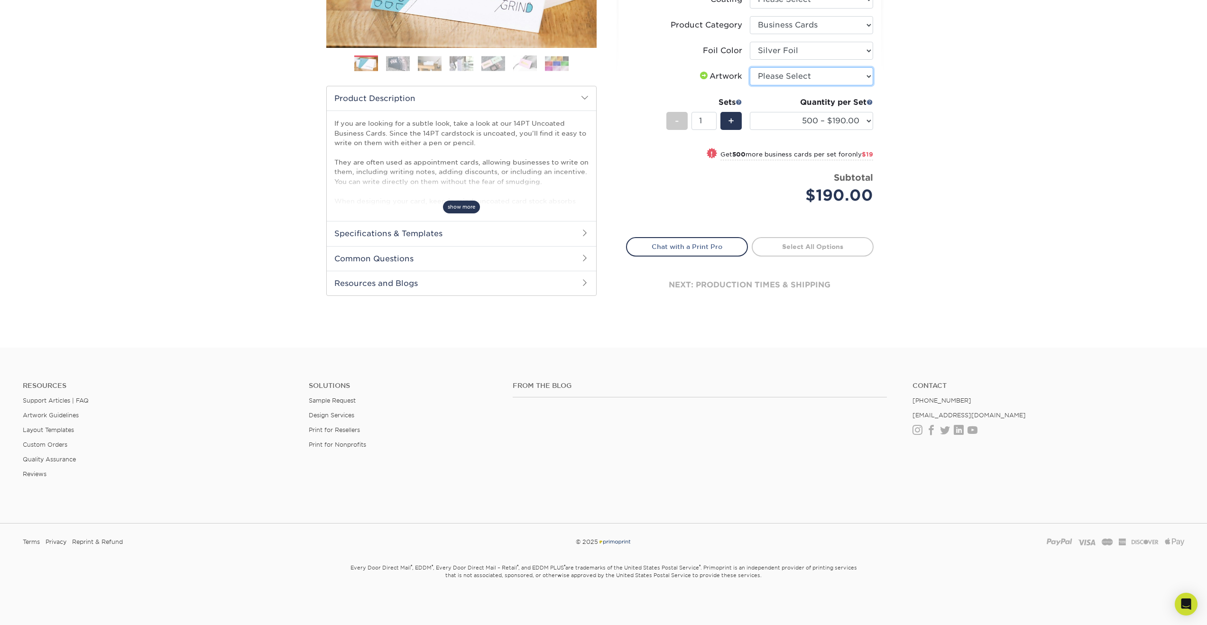  I want to click on img: Business Cards 06, so click(525, 64).